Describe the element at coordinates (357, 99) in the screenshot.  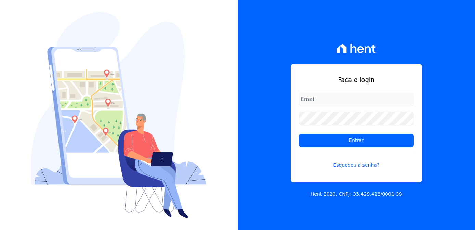
I see `input: Email` at that location.